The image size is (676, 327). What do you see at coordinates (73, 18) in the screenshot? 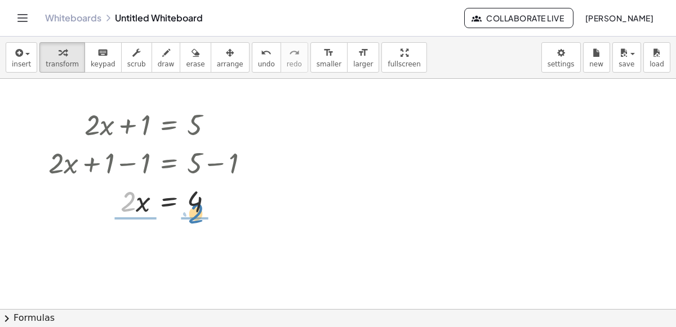
I see `a: Whiteboards` at bounding box center [73, 18].